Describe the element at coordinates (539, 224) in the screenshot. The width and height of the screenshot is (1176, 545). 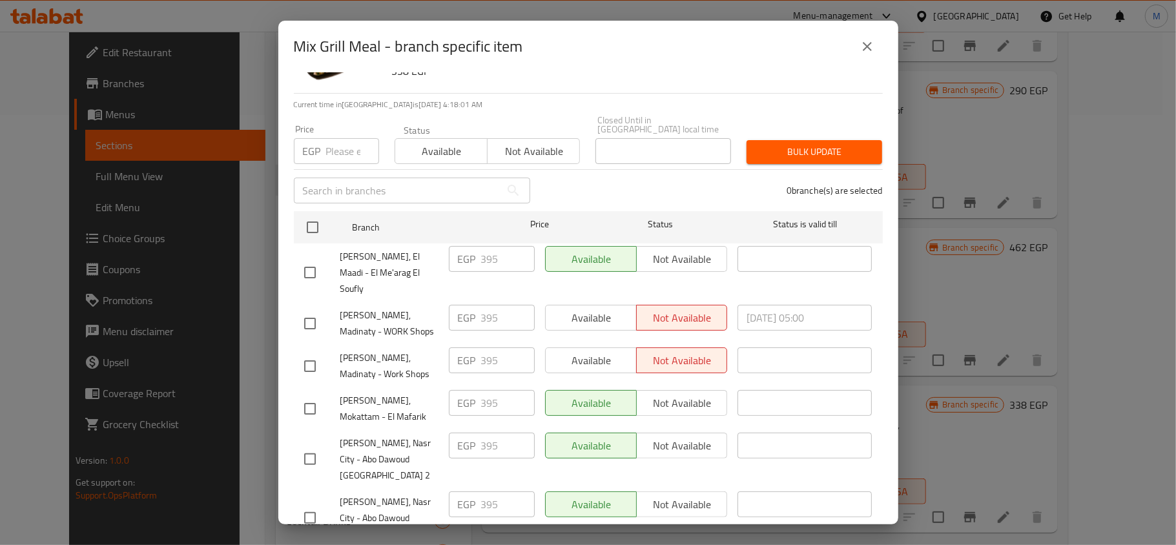
I see `span: Price` at that location.